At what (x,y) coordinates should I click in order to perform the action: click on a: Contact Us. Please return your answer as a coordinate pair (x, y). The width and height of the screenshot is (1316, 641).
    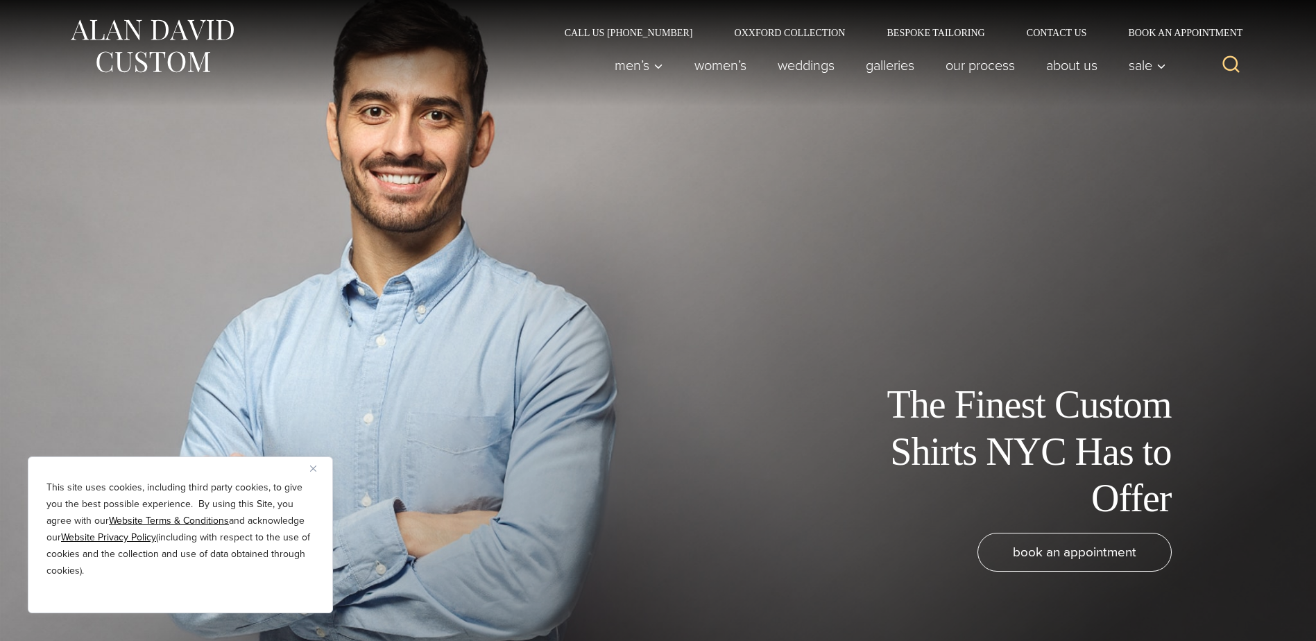
    Looking at the image, I should click on (1057, 33).